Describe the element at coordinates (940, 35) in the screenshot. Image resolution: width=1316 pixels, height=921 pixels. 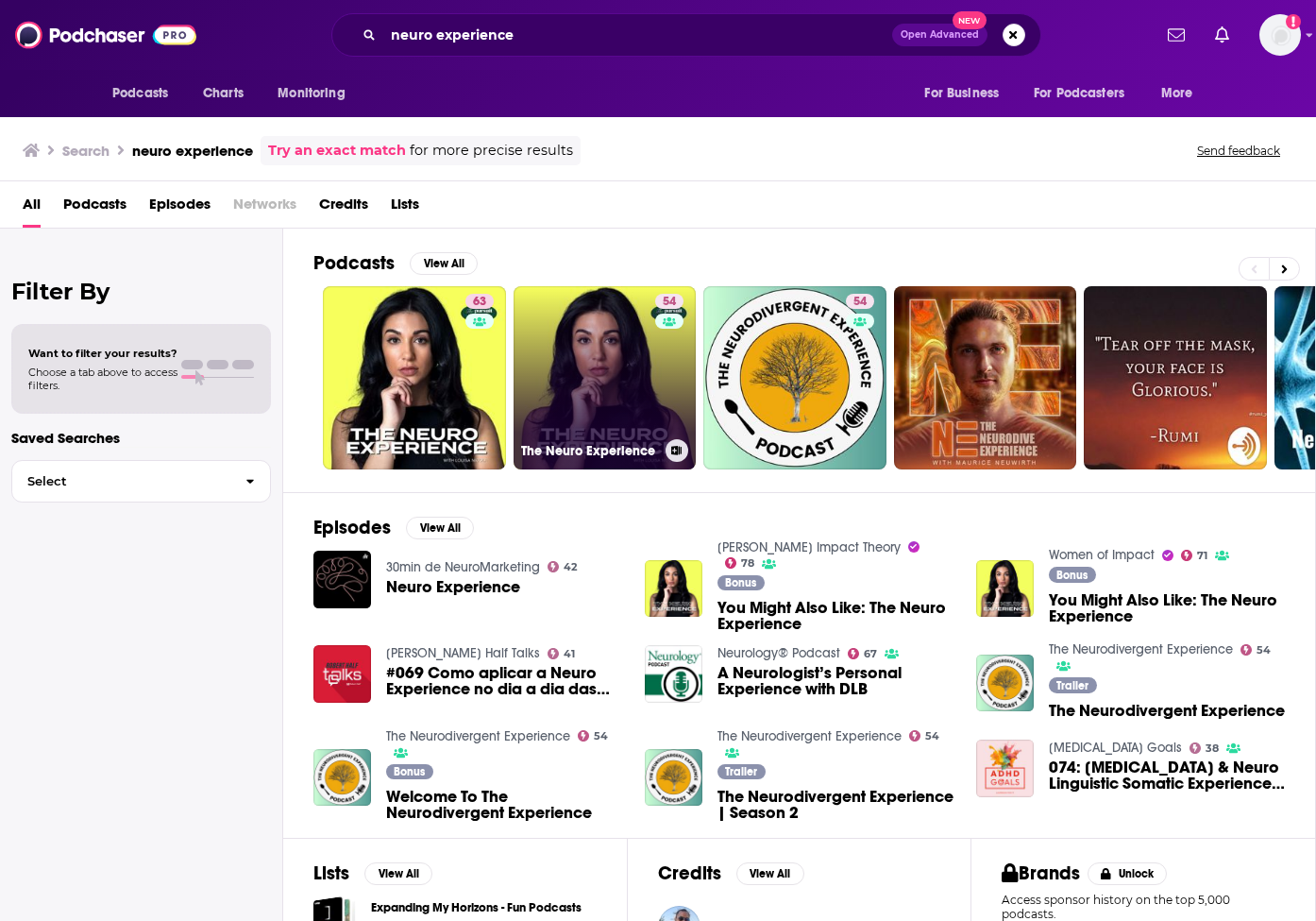
I see `button: Open AdvancedNew` at that location.